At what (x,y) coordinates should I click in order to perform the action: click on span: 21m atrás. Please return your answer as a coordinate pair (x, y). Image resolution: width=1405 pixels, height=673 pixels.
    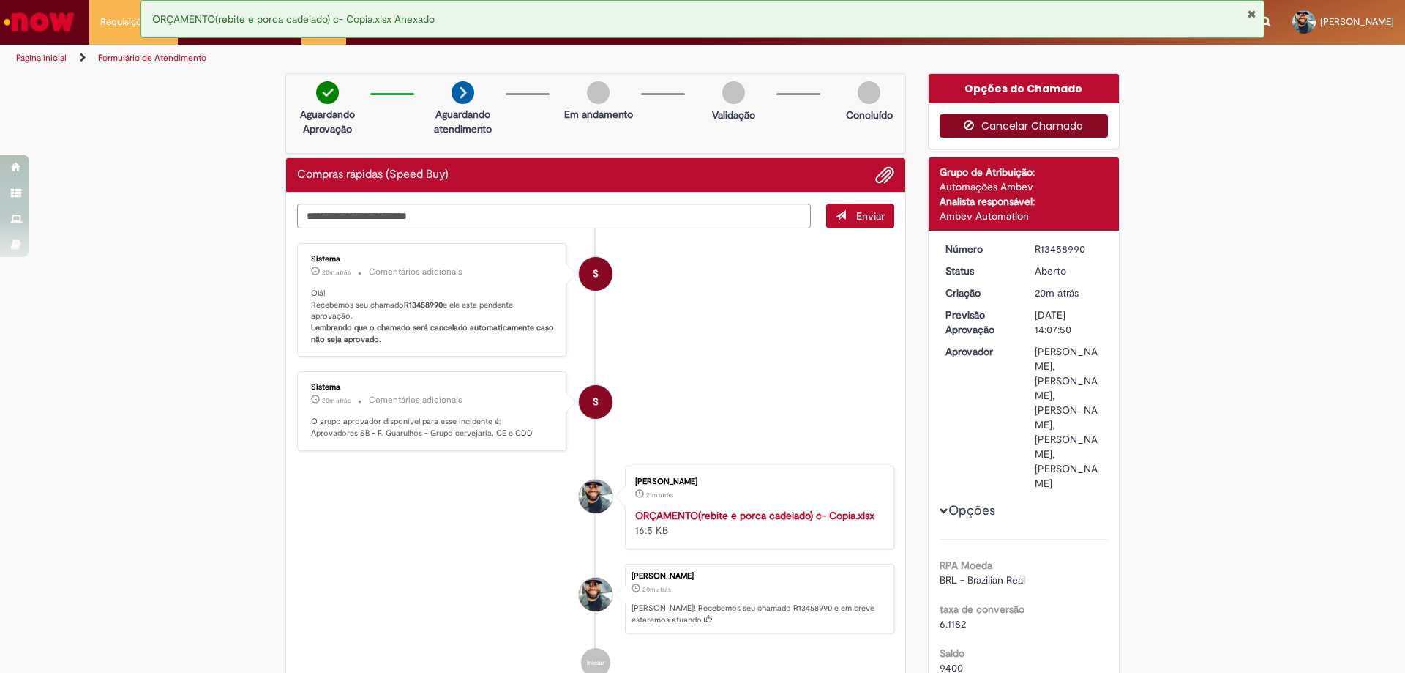
    Looking at the image, I should click on (660, 495).